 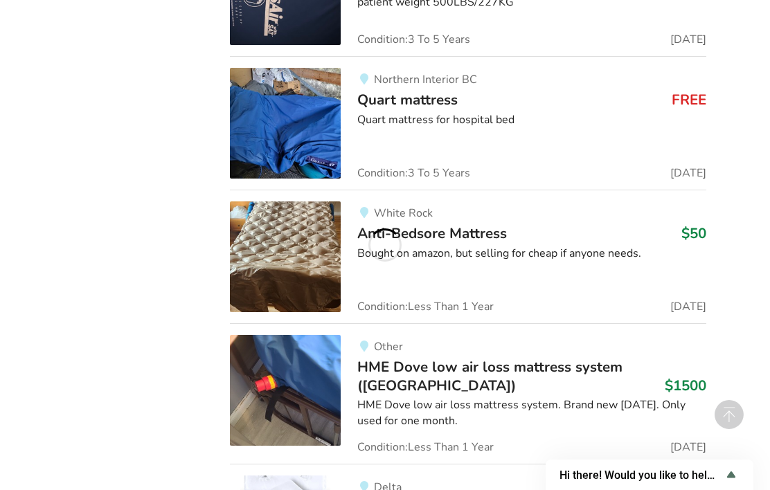 What do you see at coordinates (650, 475) in the screenshot?
I see `button: Show survey - Hi there! Would you like to help us improve AssistList?` at bounding box center [650, 475].